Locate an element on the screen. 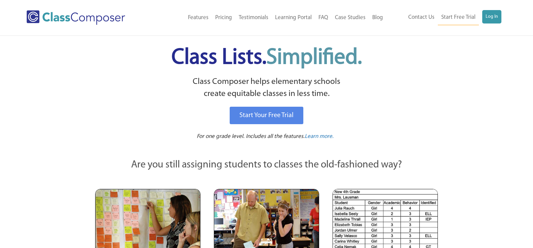 This screenshot has height=248, width=533. a: Log In is located at coordinates (491, 17).